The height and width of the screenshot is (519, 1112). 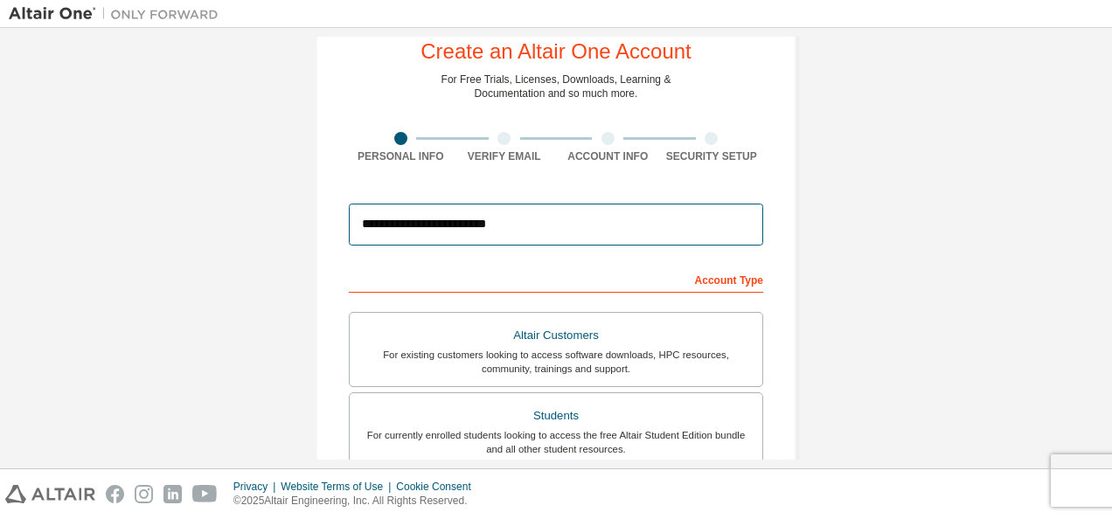 What do you see at coordinates (556, 362) in the screenshot?
I see `div: For existing customers looking to access software downloads, HPC resources, community, trainings ...` at bounding box center [556, 362].